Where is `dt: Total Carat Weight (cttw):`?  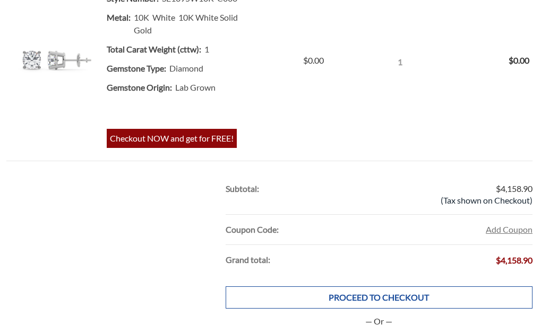
dt: Total Carat Weight (cttw): is located at coordinates (154, 49).